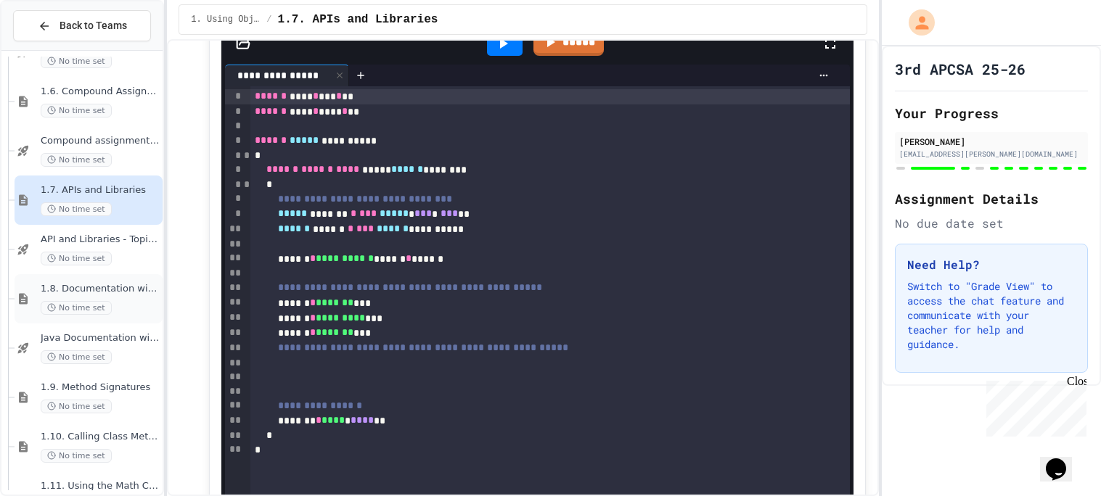 This screenshot has width=1101, height=496. What do you see at coordinates (100, 239) in the screenshot?
I see `span: API and Libraries - Topic 1.7` at bounding box center [100, 239].